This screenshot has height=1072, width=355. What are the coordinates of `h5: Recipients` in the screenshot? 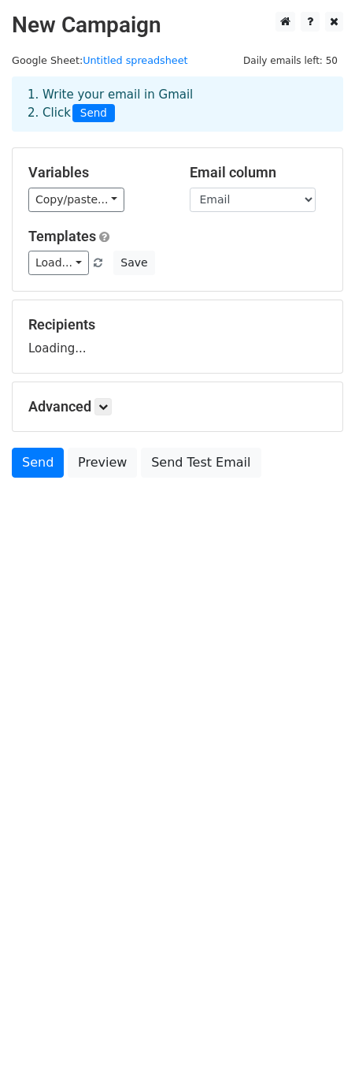 It's located at (177, 325).